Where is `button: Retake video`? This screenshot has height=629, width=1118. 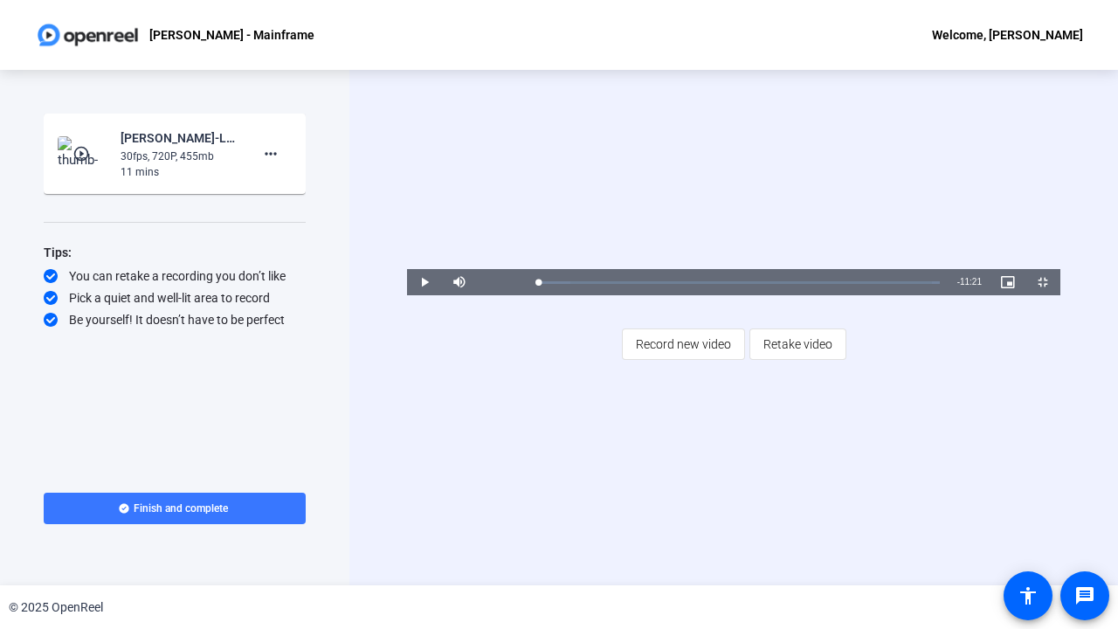
button: Retake video is located at coordinates (797, 344).